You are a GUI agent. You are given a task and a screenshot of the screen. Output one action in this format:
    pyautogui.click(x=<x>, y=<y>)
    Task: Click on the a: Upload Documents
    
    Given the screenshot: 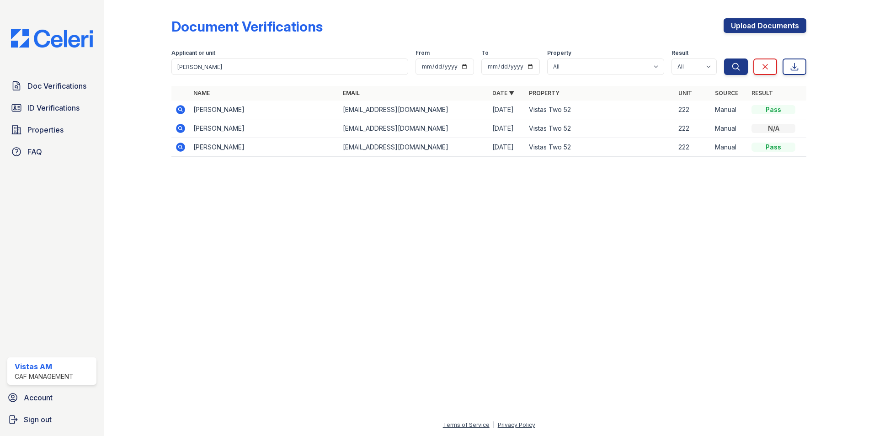 What is the action you would take?
    pyautogui.click(x=764, y=26)
    